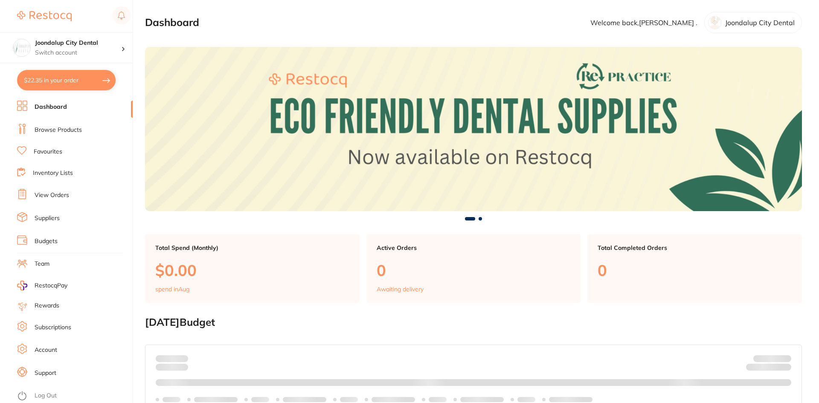  Describe the element at coordinates (473, 129) in the screenshot. I see `img: Dashboard` at that location.